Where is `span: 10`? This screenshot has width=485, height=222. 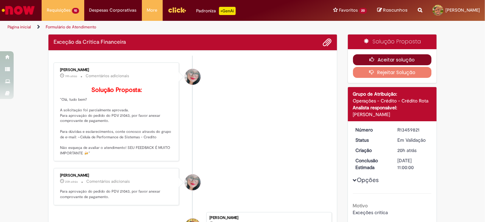 span: 10 is located at coordinates (75, 11).